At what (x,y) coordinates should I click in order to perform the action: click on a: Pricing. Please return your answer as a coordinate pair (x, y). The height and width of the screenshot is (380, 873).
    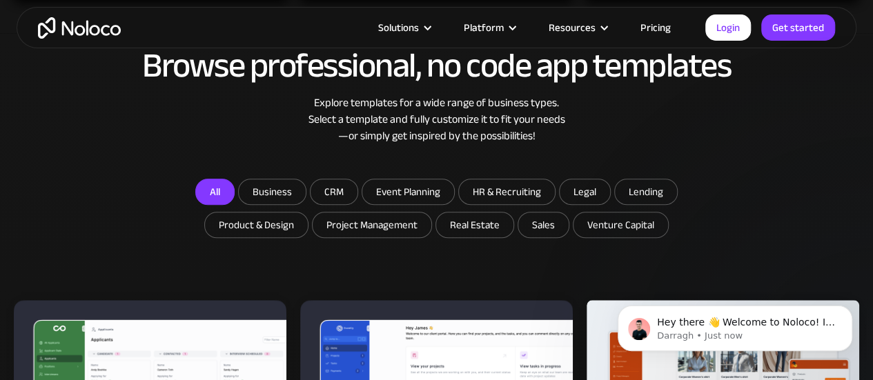
    Looking at the image, I should click on (656, 28).